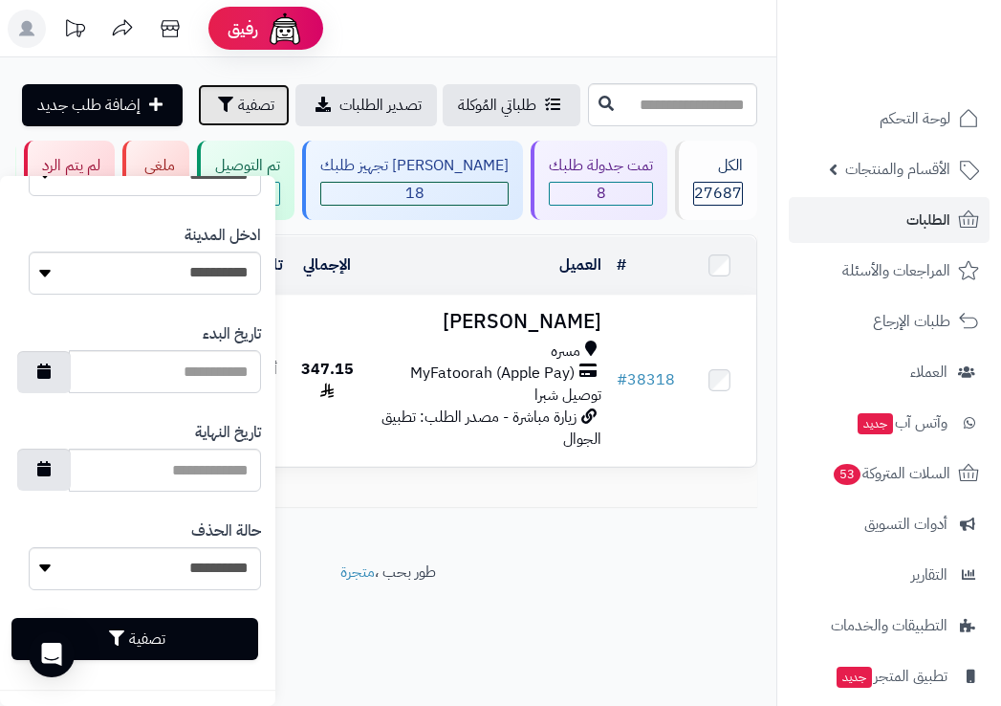 Image resolution: width=1001 pixels, height=706 pixels. What do you see at coordinates (889, 321) in the screenshot?
I see `a: طلبات الإرجاع` at bounding box center [889, 321].